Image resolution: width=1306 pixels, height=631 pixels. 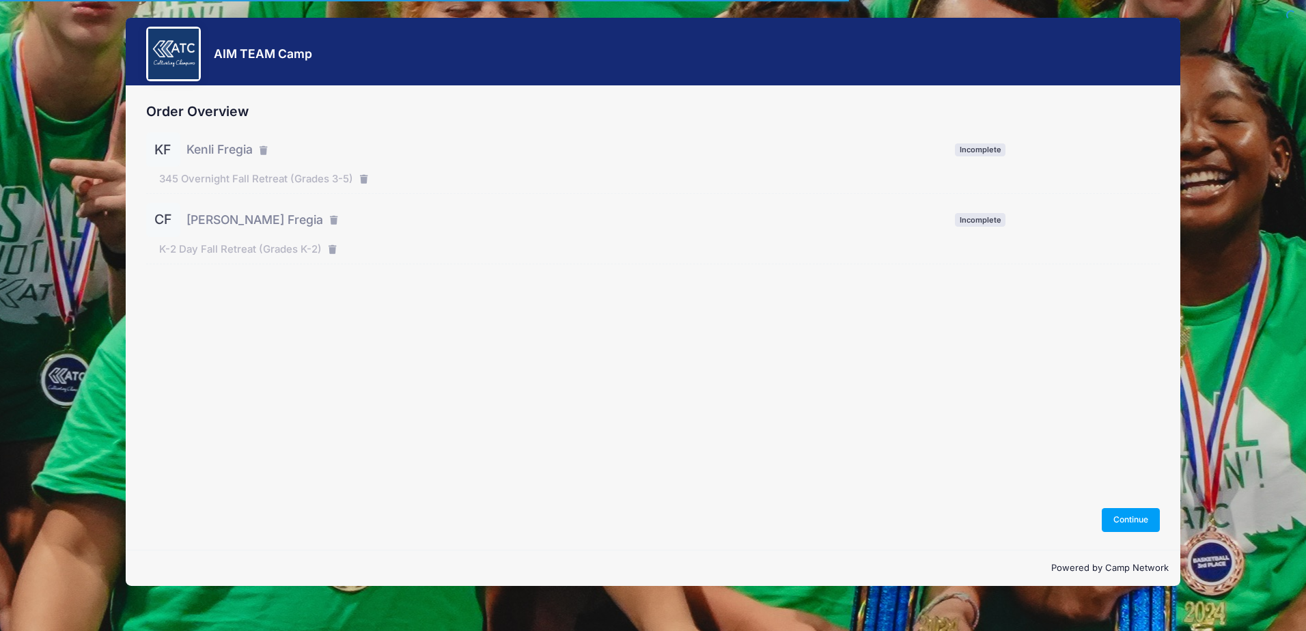 What do you see at coordinates (163, 220) in the screenshot?
I see `div: CF` at bounding box center [163, 220].